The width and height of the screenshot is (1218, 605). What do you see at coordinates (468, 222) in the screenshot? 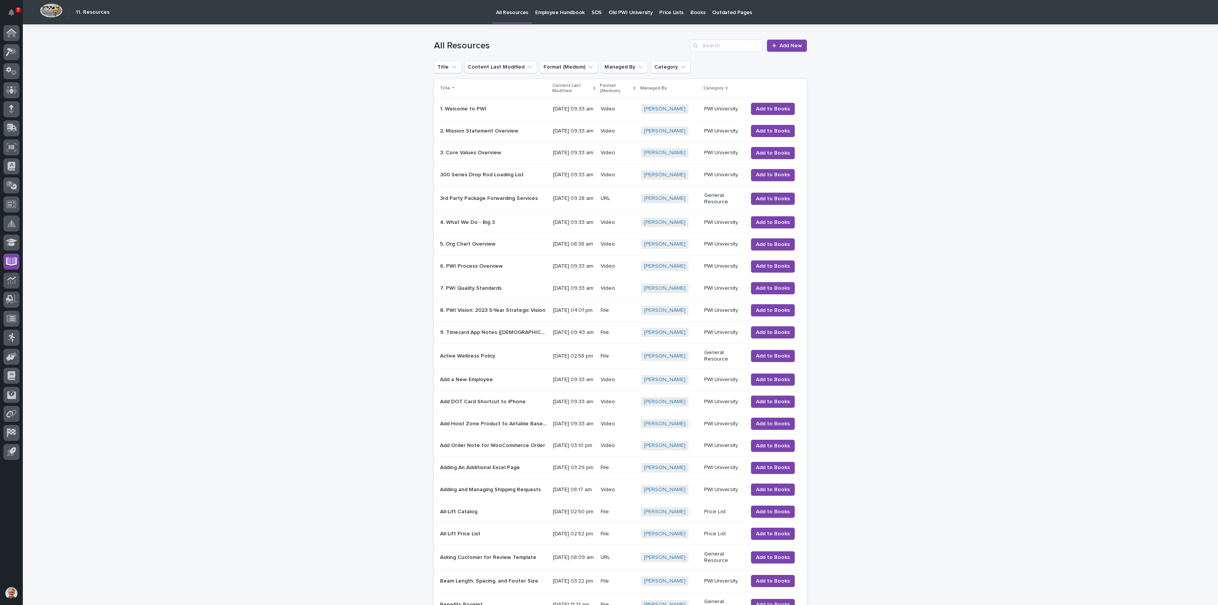
I see `p: 4. What We Do - Big 3` at bounding box center [468, 222].